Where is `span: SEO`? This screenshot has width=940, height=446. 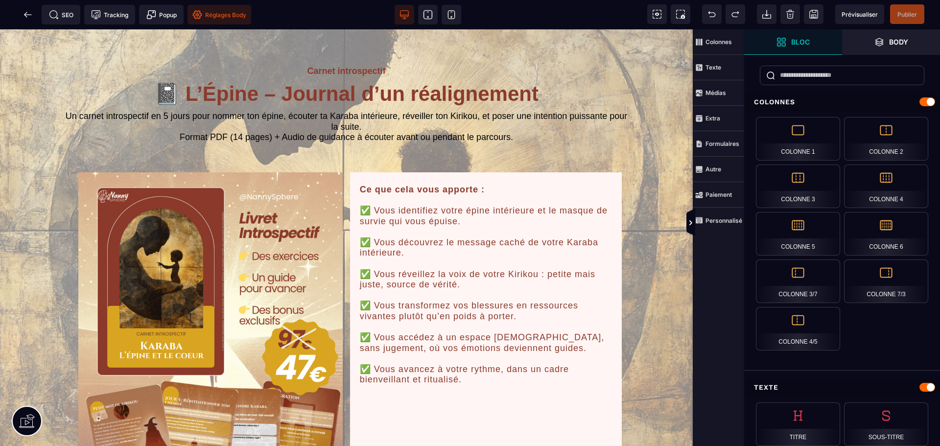 span: SEO is located at coordinates (61, 15).